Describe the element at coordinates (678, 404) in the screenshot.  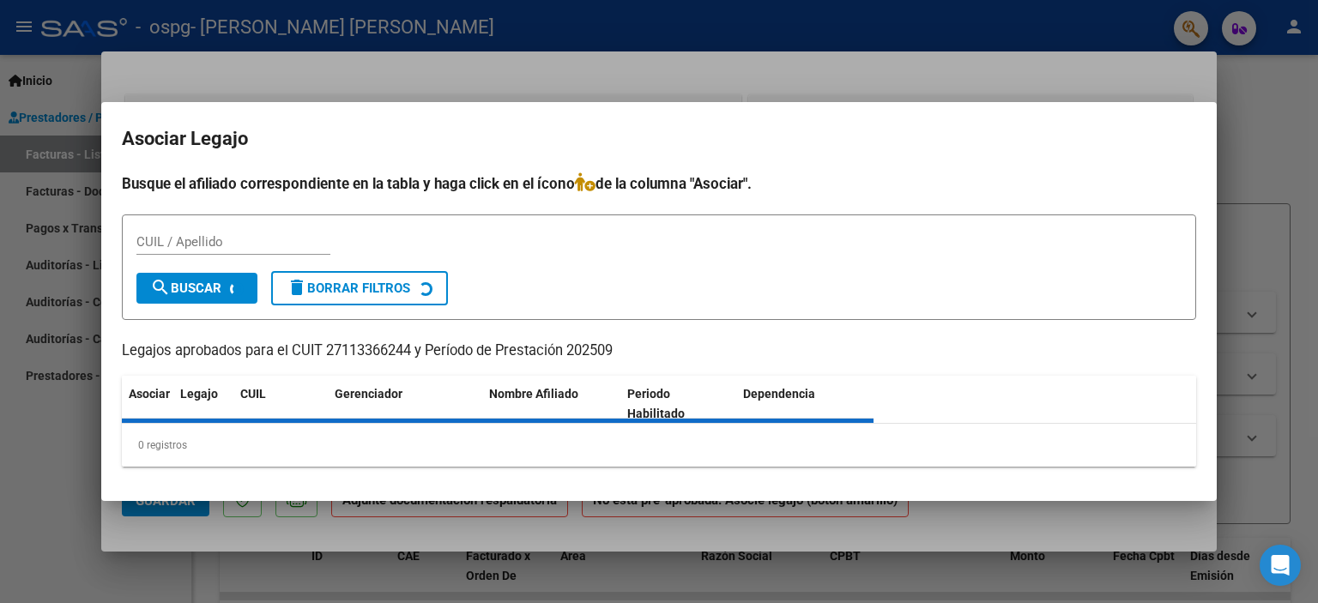
I see `datatable-header-cell: Periodo Habilitado` at that location.